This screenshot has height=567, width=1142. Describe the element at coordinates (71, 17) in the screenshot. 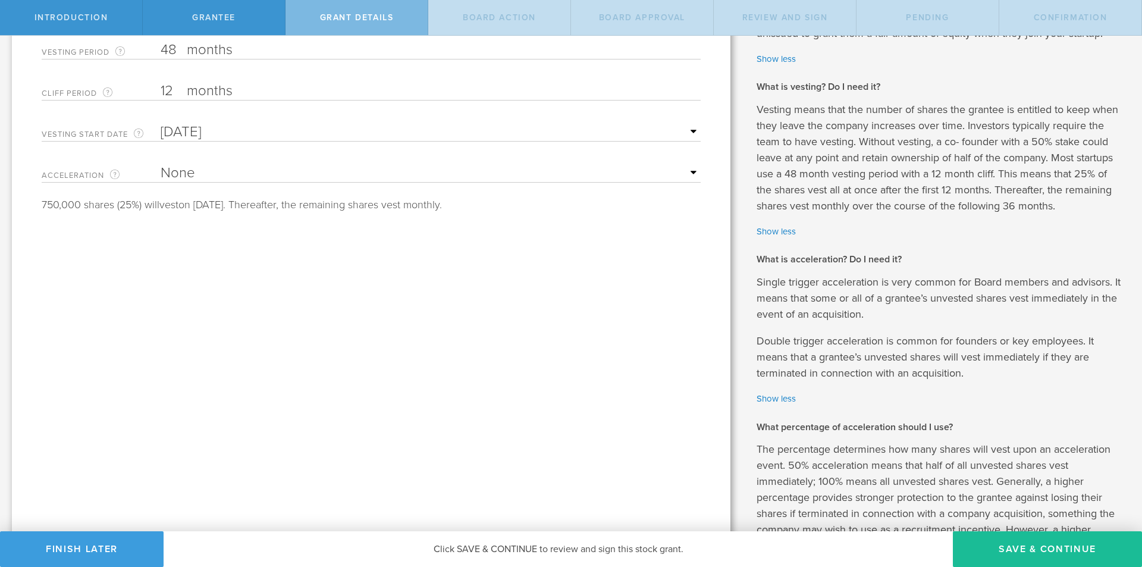

I see `span: Introduction` at that location.